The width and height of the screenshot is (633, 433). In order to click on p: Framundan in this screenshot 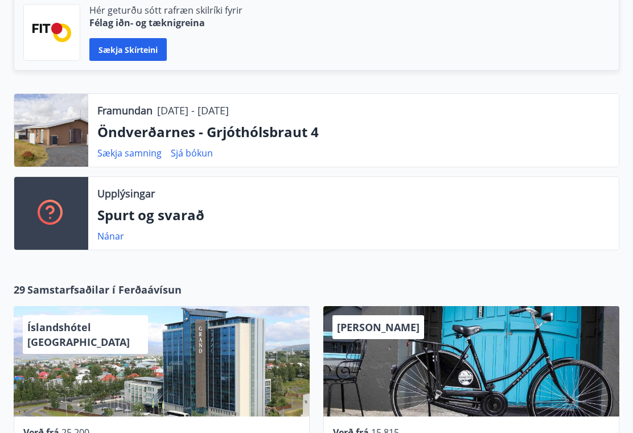, I will do `click(125, 110)`.